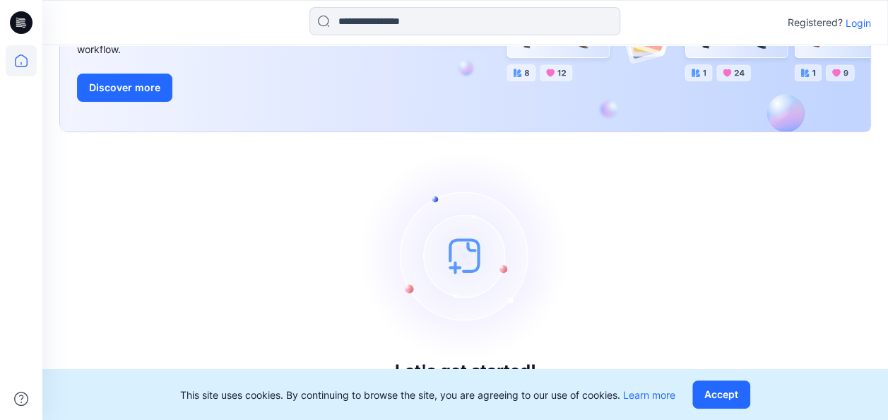 The image size is (888, 420). Describe the element at coordinates (858, 23) in the screenshot. I see `p: Login` at that location.